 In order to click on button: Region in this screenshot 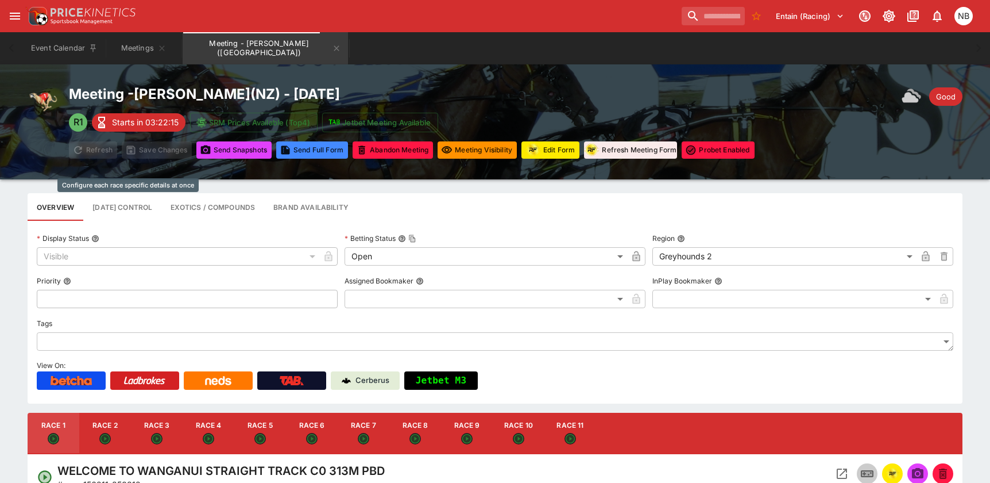, I will do `click(681, 238)`.